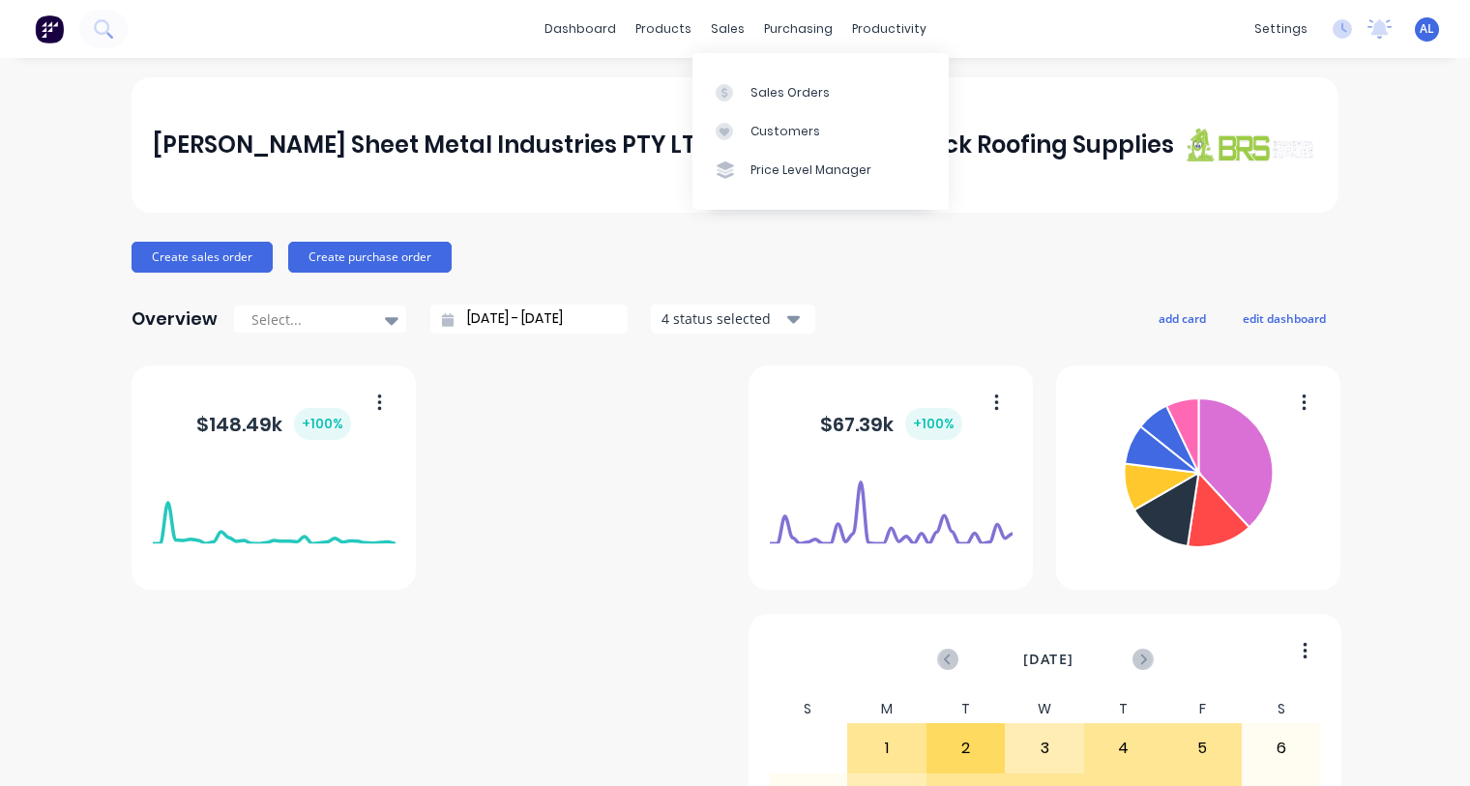 The width and height of the screenshot is (1470, 786). Describe the element at coordinates (369, 257) in the screenshot. I see `button: Create purchase order` at that location.